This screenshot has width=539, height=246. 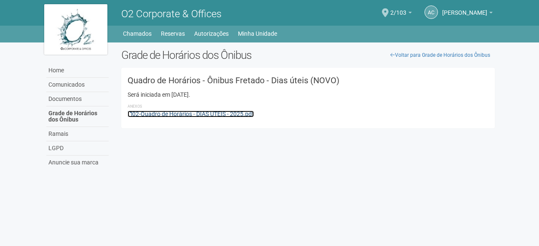 What do you see at coordinates (77, 163) in the screenshot?
I see `a: Anuncie sua marca` at bounding box center [77, 163].